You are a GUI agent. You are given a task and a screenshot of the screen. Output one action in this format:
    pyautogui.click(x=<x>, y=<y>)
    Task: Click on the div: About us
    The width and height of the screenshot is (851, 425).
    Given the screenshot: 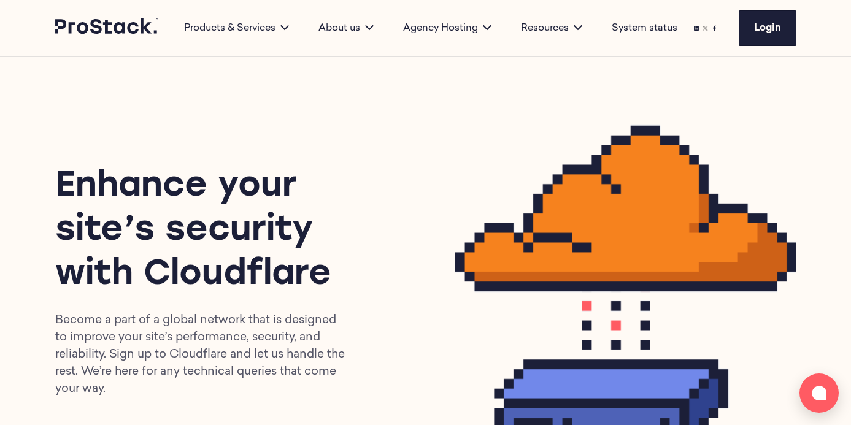 What is the action you would take?
    pyautogui.click(x=346, y=28)
    